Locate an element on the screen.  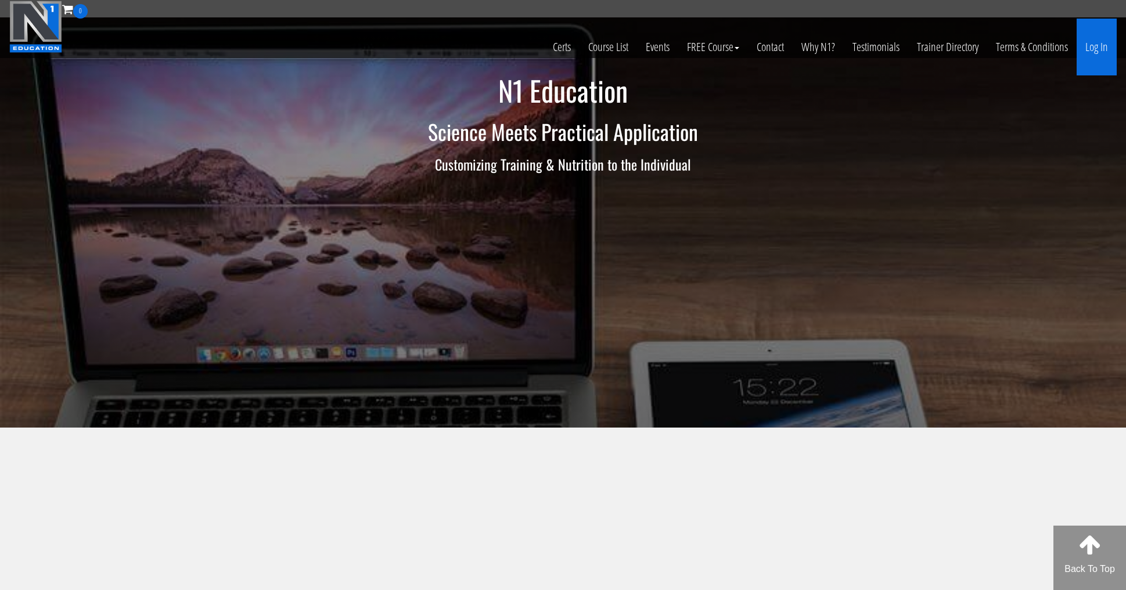
a: Trainer Directory is located at coordinates (947, 47).